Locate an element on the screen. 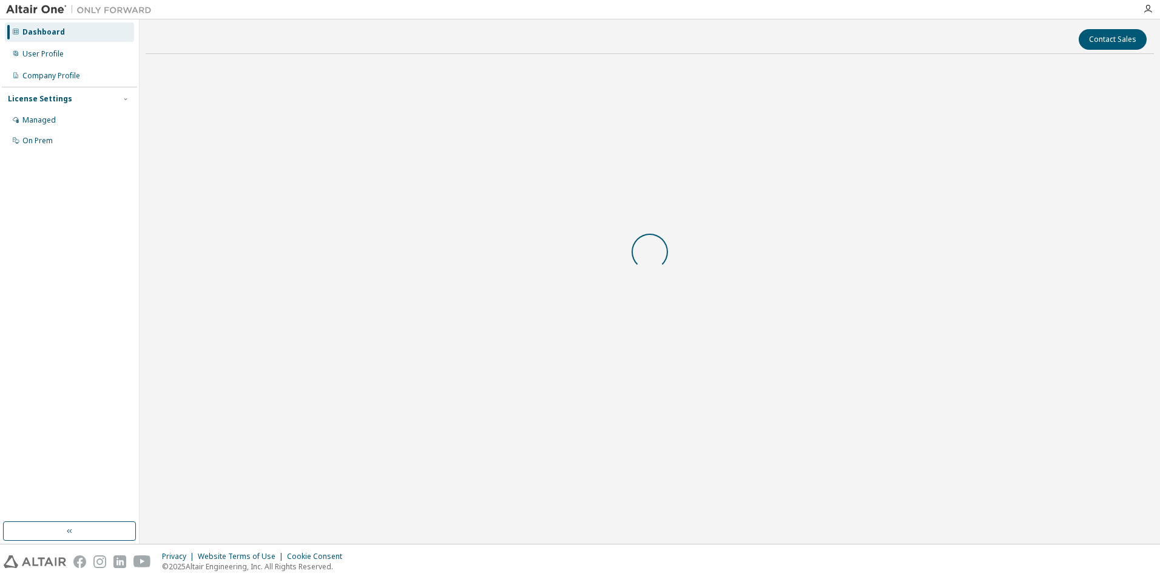 This screenshot has width=1160, height=579. img: linkedin.svg is located at coordinates (120, 561).